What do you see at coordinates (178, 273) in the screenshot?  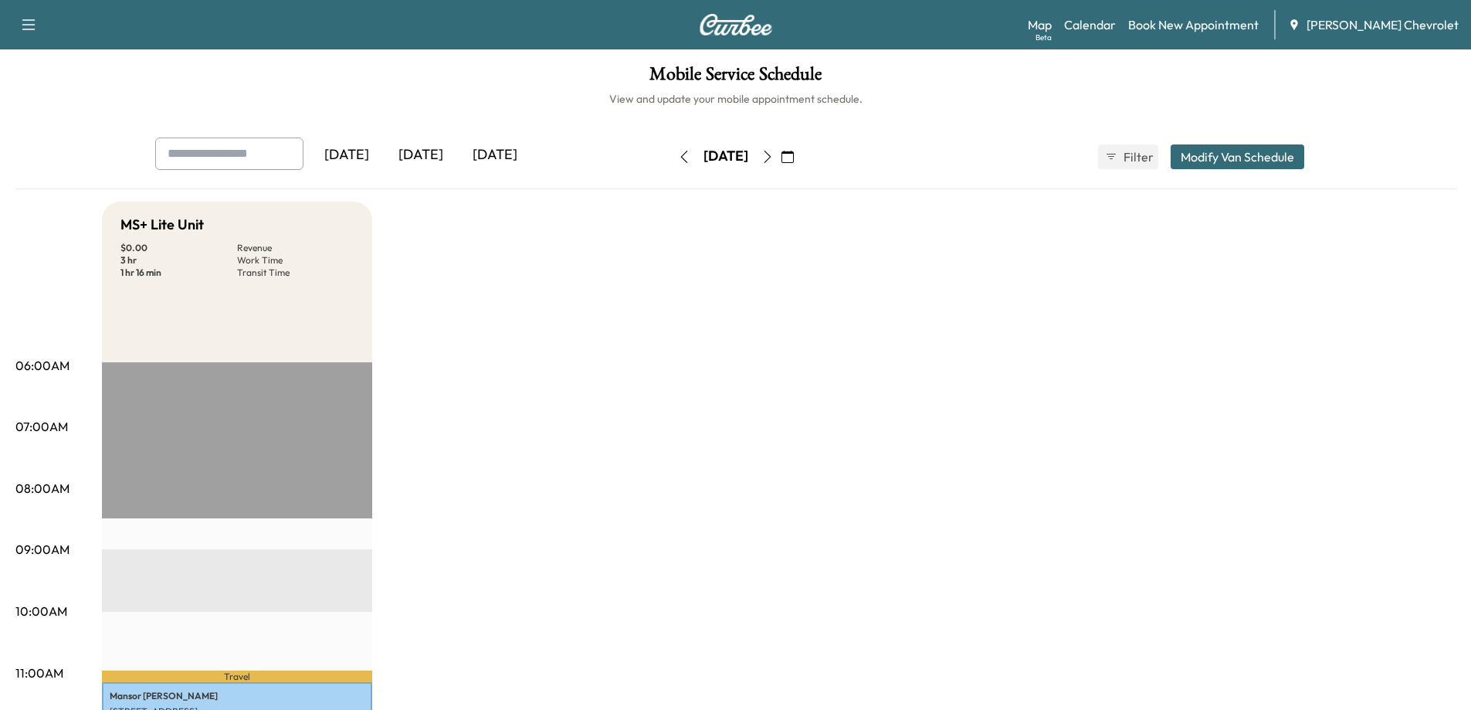 I see `p: 1 hr 16 min` at bounding box center [178, 273].